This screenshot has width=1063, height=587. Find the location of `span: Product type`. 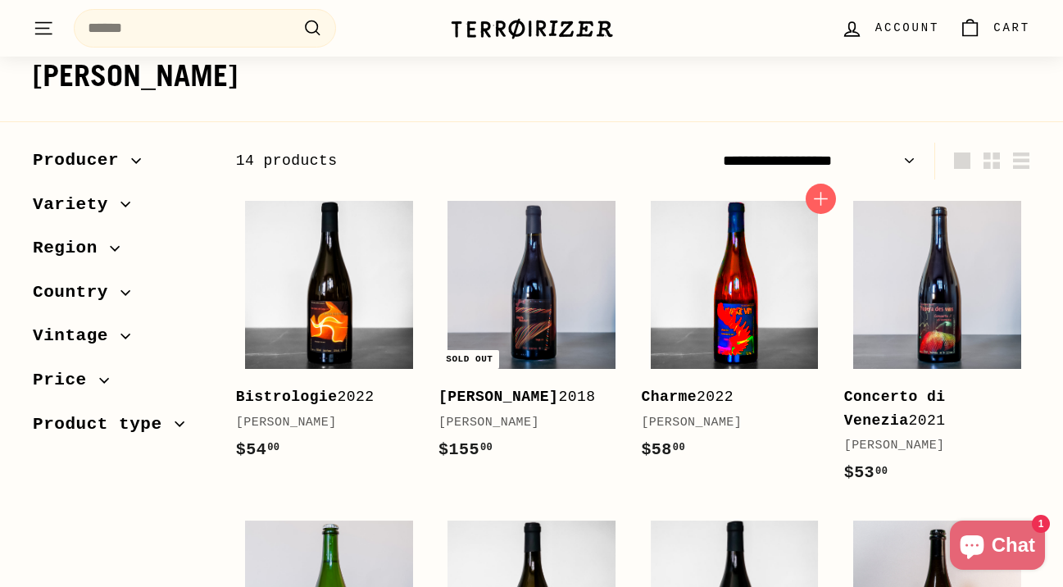

span: Product type is located at coordinates (103, 424).